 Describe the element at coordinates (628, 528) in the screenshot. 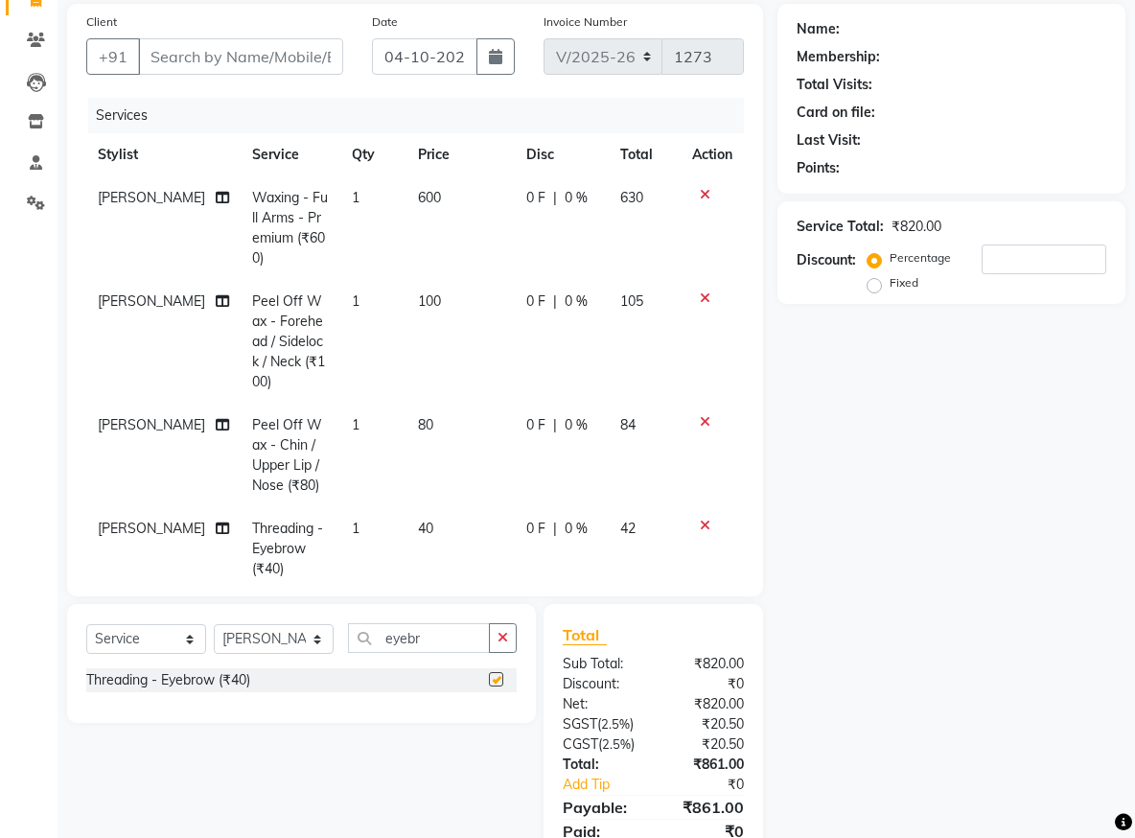

I see `span: 42` at that location.